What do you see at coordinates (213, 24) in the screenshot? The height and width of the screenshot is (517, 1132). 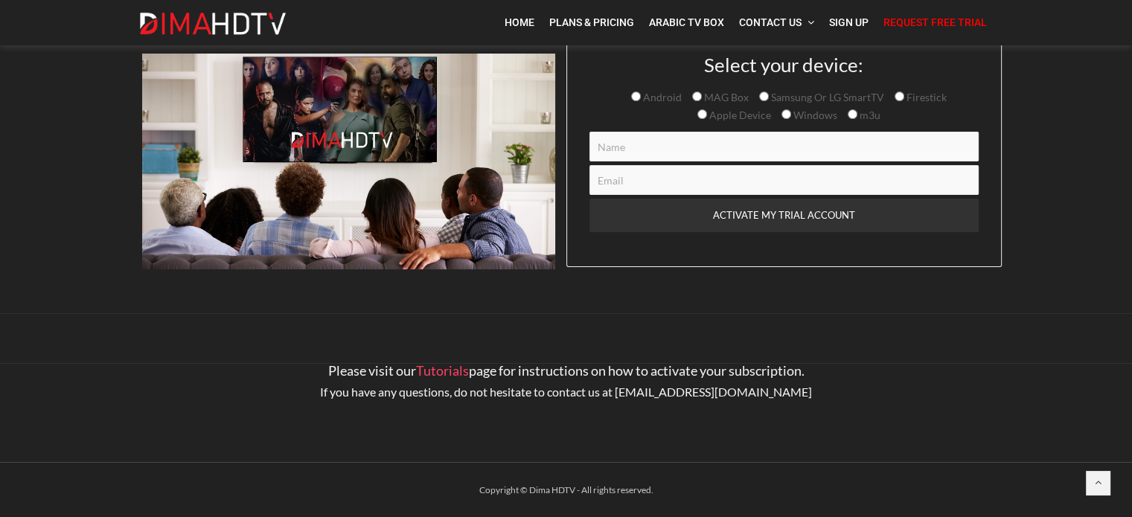 I see `img: Dima HDTV` at bounding box center [213, 24].